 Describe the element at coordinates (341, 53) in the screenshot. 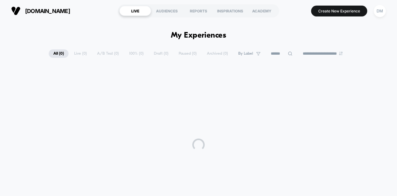

I see `img: end` at that location.